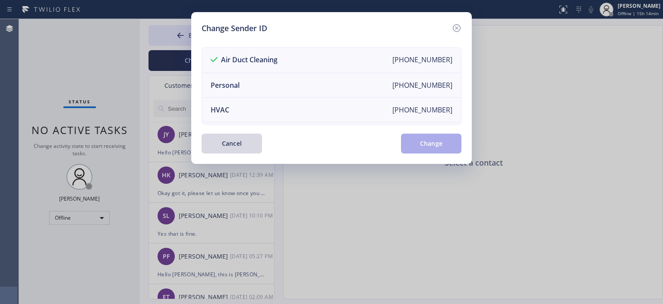 The height and width of the screenshot is (304, 663). What do you see at coordinates (225, 85) in the screenshot?
I see `div: Personal` at bounding box center [225, 85].